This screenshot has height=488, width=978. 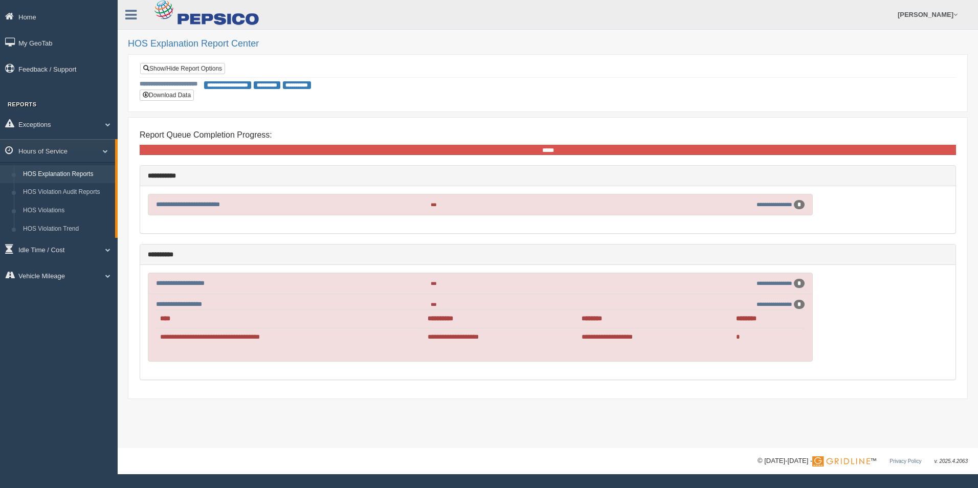 I want to click on span: v. 2025.4.2063, so click(x=951, y=461).